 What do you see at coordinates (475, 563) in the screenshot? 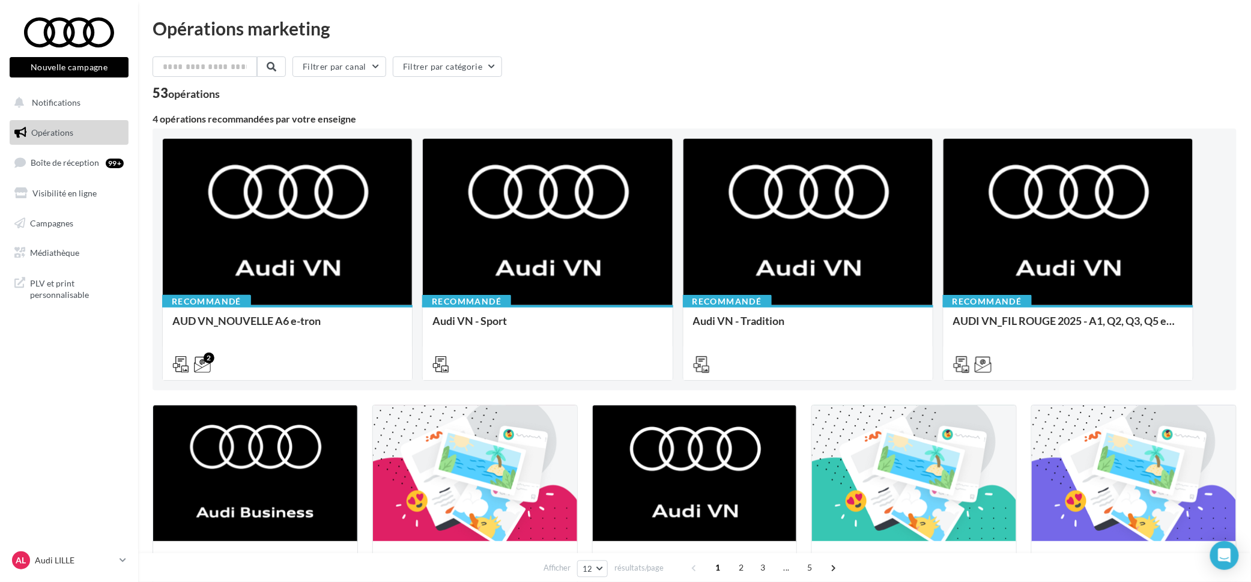
I see `div: Calendrier éditorial national : semaine du 22.09 au 28.09` at bounding box center [475, 563].